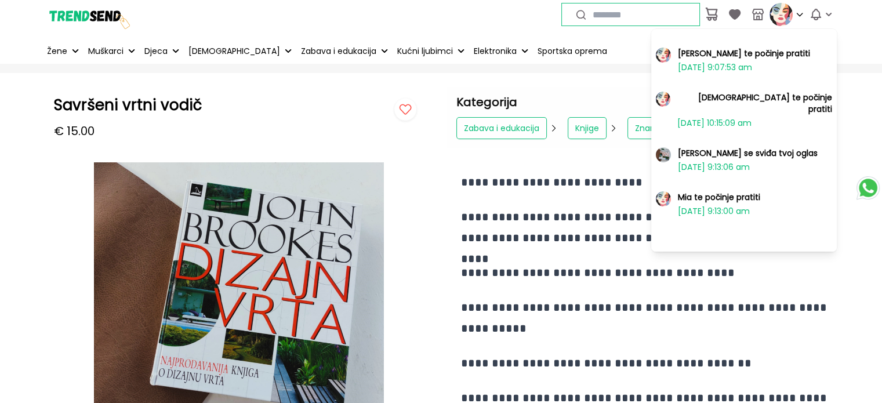 Image resolution: width=882 pixels, height=403 pixels. What do you see at coordinates (208, 105) in the screenshot?
I see `h1: Savršeni vrtni vodič` at bounding box center [208, 105].